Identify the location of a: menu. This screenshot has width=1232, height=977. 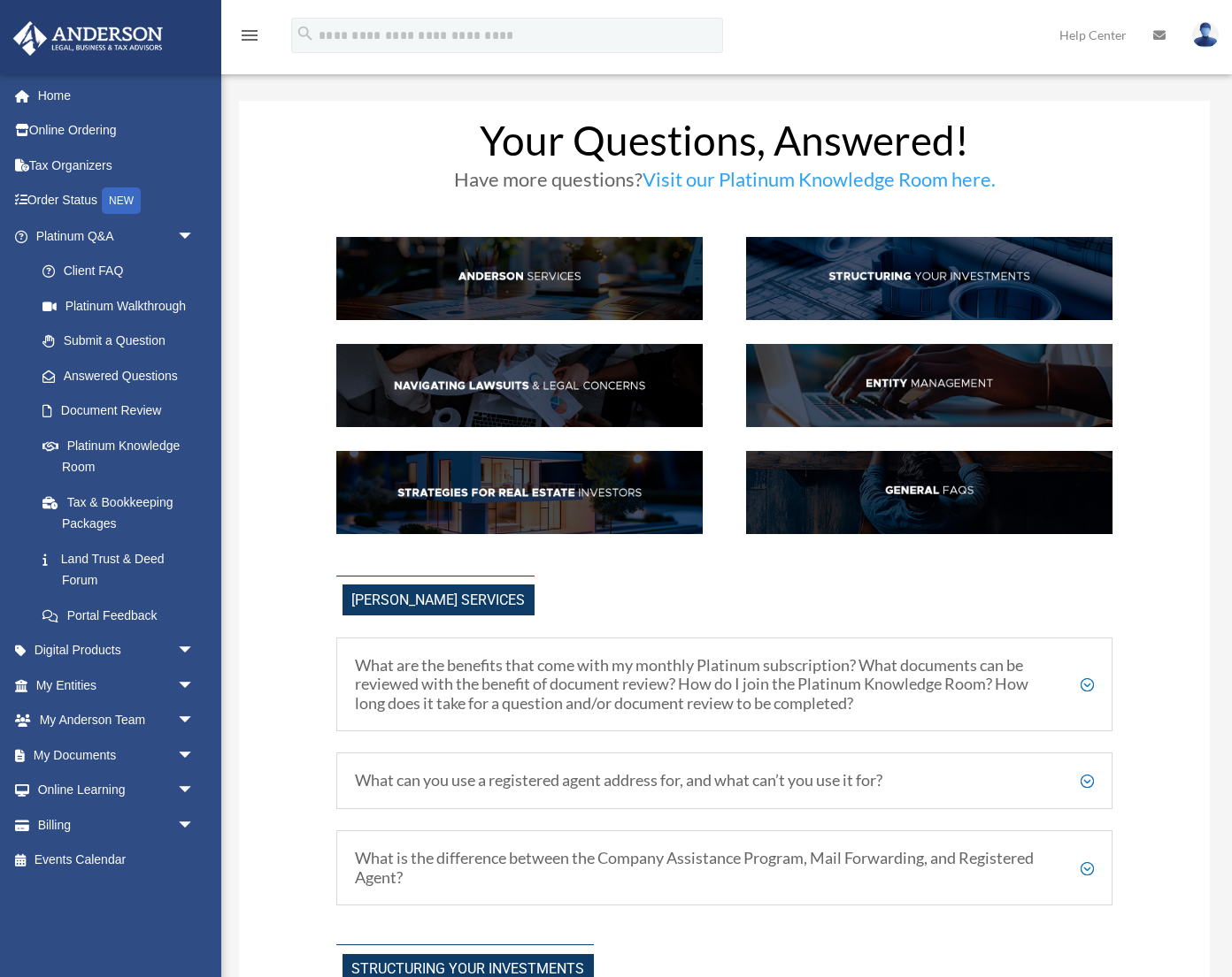
(250, 38).